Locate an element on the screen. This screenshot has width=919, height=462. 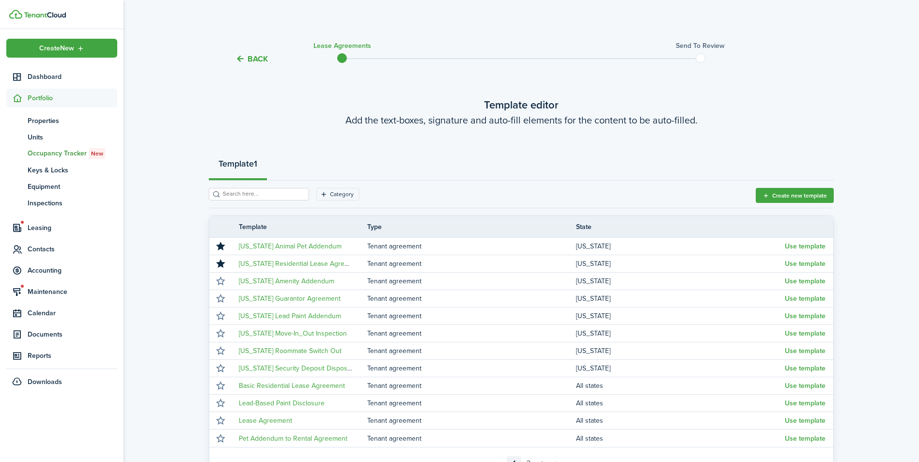
wizard-step-header-title: Template editor is located at coordinates (522, 105).